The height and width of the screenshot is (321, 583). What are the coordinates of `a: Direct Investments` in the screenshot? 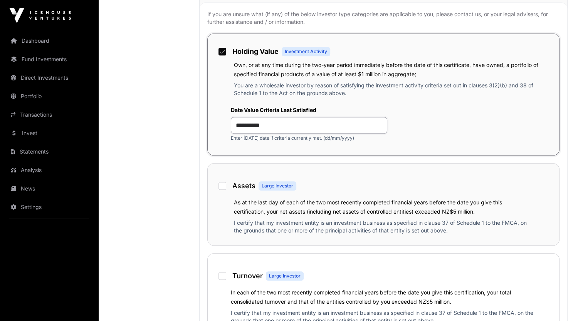 It's located at (49, 78).